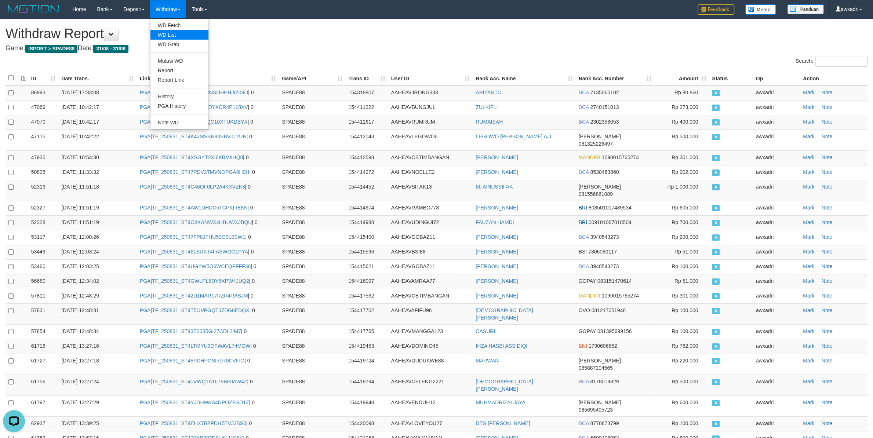 This screenshot has width=873, height=438. What do you see at coordinates (361, 237) in the screenshot?
I see `span: 154415400` at bounding box center [361, 237].